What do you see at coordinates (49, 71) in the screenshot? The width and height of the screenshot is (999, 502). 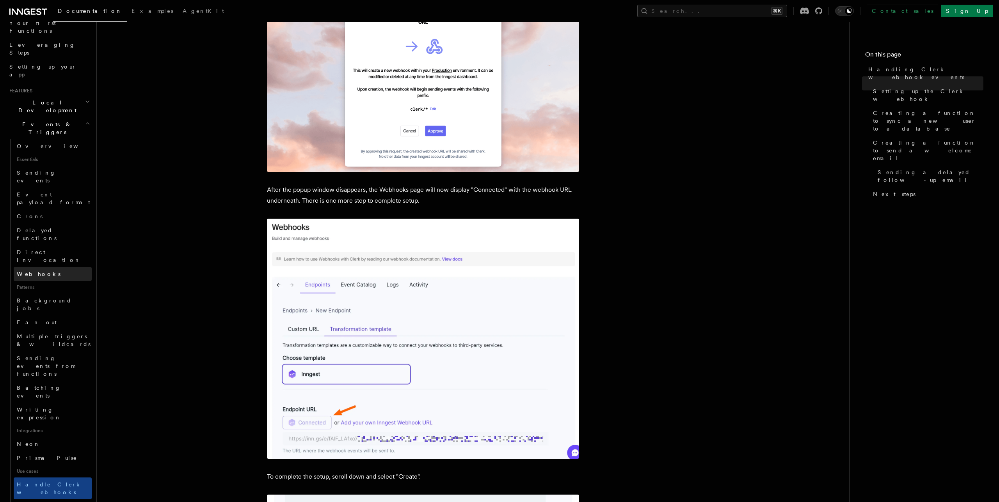 I see `a: Setting up your app` at bounding box center [49, 71].